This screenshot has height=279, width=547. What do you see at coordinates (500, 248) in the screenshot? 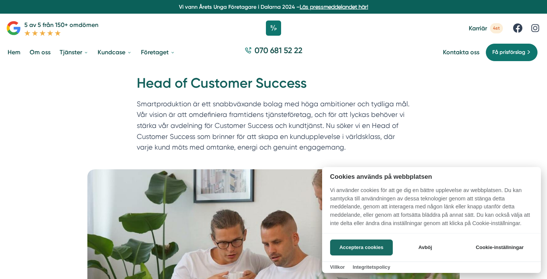
I see `button: Cookie-inställningar` at bounding box center [500, 248].